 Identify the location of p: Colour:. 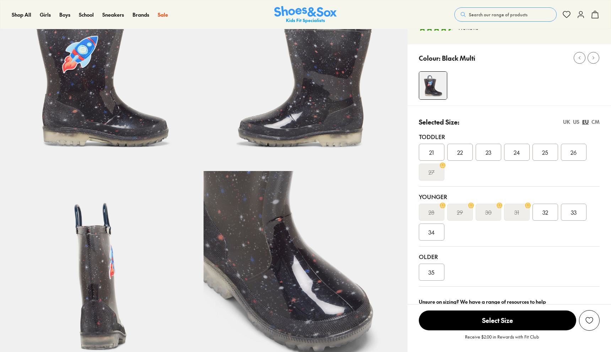
(429, 58).